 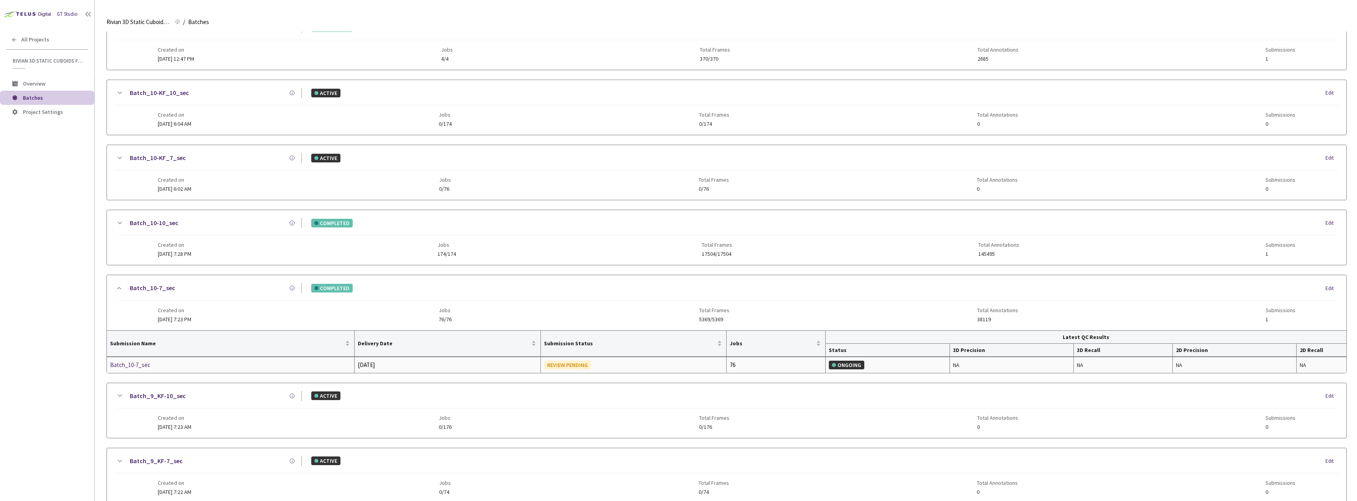 I want to click on span: 145495, so click(x=999, y=254).